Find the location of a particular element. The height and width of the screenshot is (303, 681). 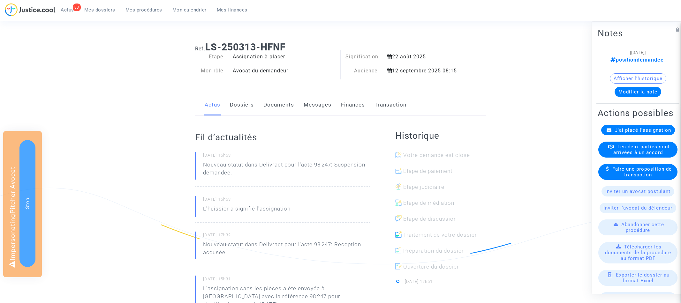

div: 22 août 2025 is located at coordinates (424, 57).